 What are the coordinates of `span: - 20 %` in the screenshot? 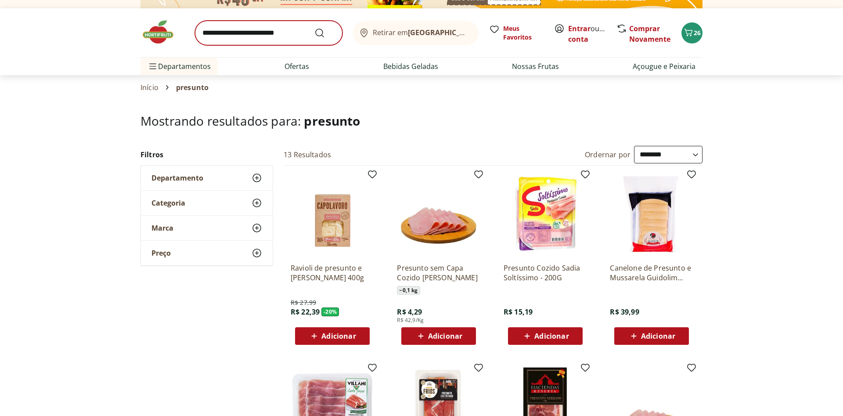 It's located at (330, 312).